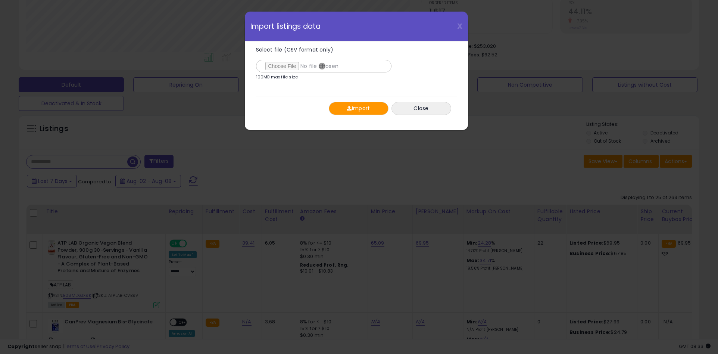 This screenshot has width=718, height=354. What do you see at coordinates (277, 77) in the screenshot?
I see `p: 100MB max file size` at bounding box center [277, 77].